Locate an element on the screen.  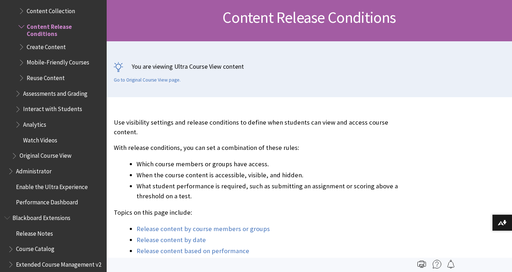
img: Follow this page is located at coordinates (451, 264).